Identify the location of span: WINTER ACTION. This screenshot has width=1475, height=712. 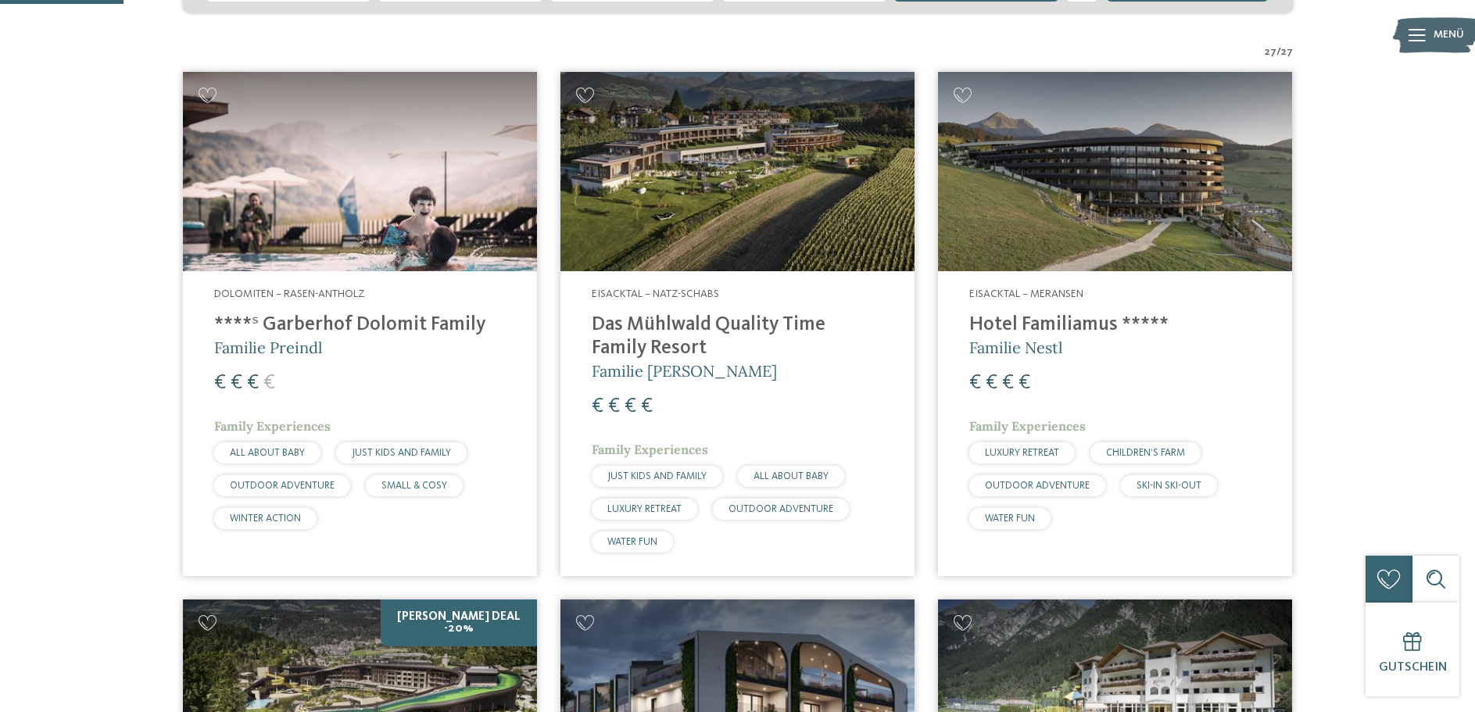
(265, 518).